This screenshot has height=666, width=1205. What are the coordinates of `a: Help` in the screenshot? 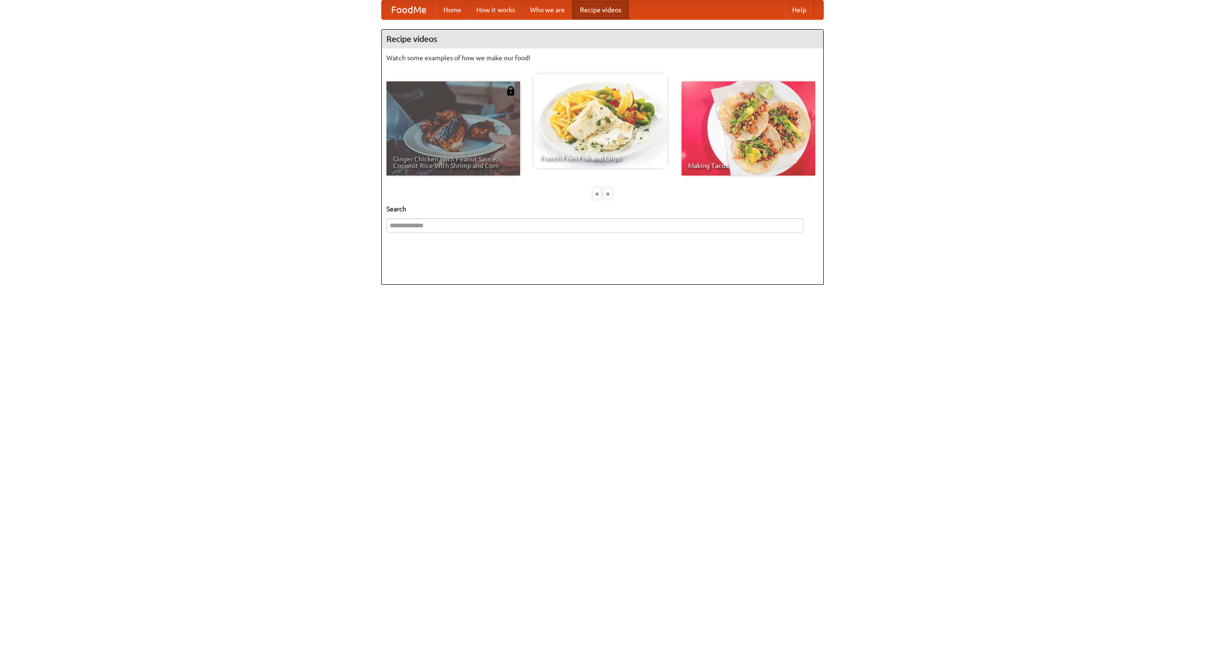 It's located at (799, 10).